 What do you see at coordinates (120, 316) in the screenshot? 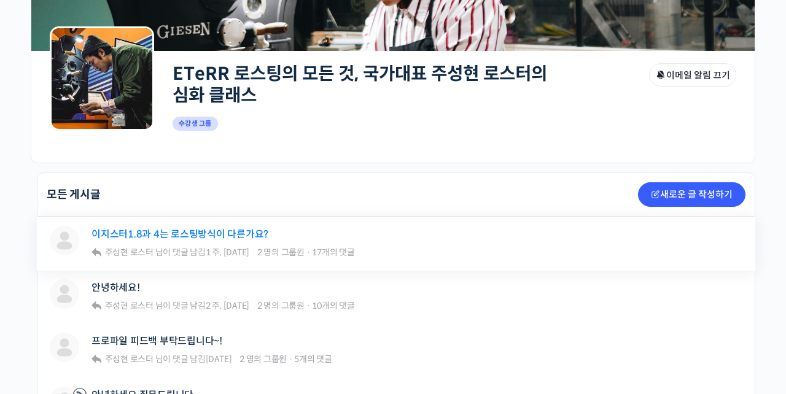
I see `span: 대화` at bounding box center [120, 316].